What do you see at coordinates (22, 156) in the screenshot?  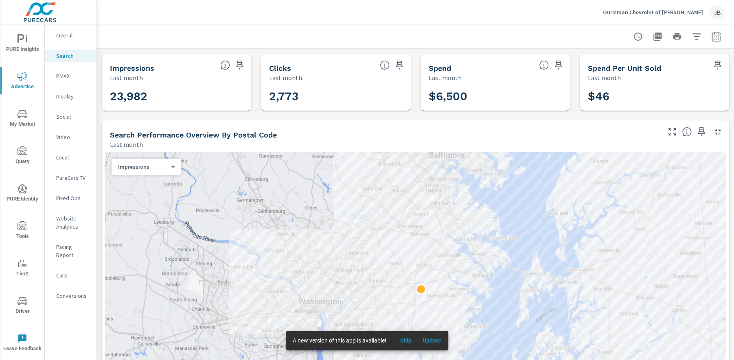 I see `span: Query` at bounding box center [22, 156].